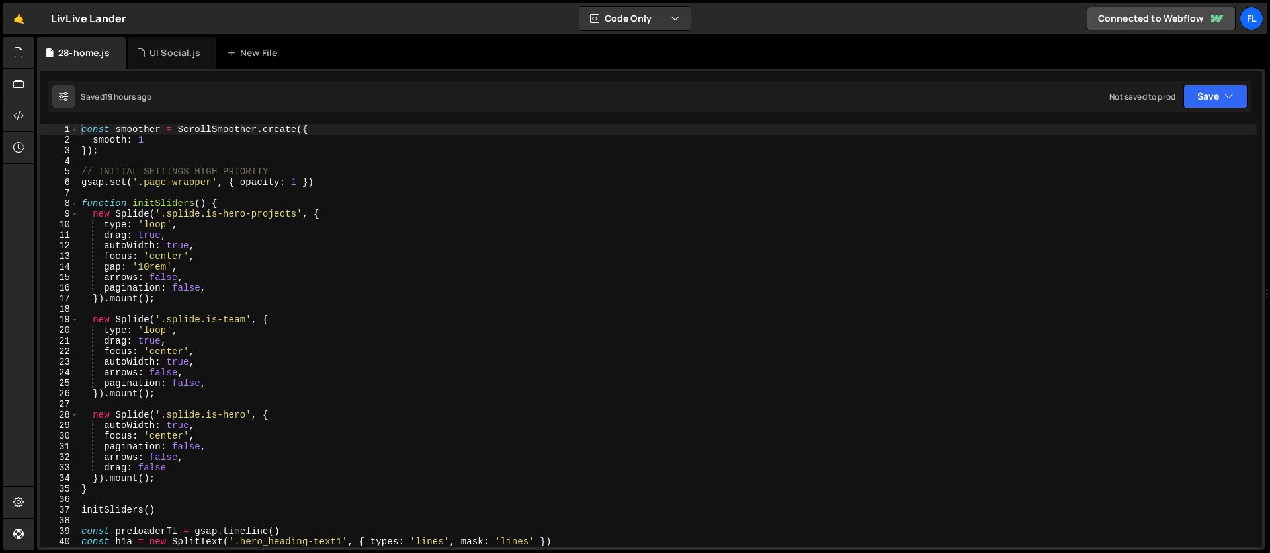 The image size is (1270, 553). What do you see at coordinates (59, 214) in the screenshot?
I see `div: 9` at bounding box center [59, 214].